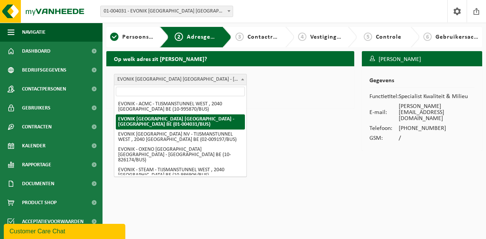  What do you see at coordinates (384, 113) in the screenshot?
I see `td: E-mail:` at bounding box center [384, 113].